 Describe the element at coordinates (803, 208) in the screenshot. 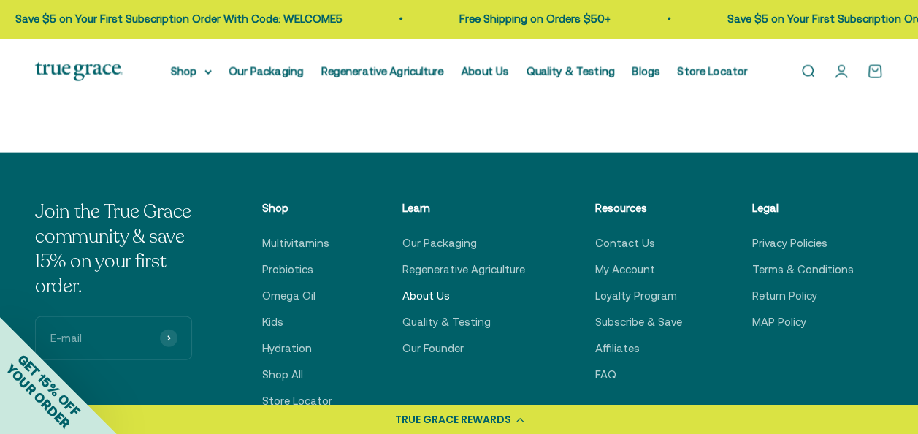

I see `p: Legal` at that location.